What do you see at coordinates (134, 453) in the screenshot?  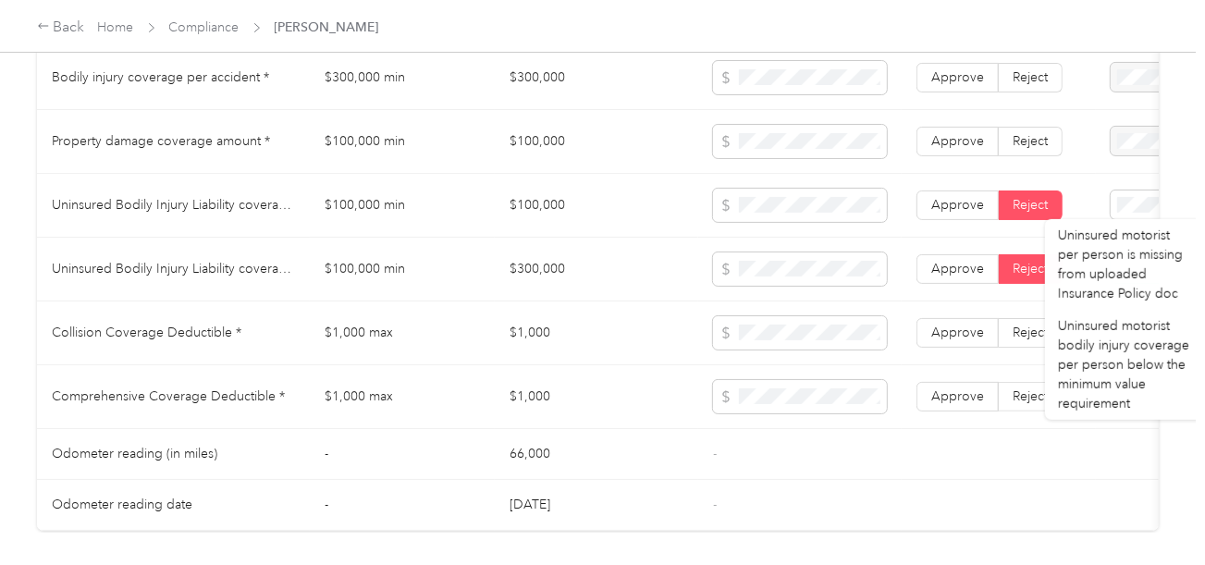 I see `span: Odometer reading (in miles)` at bounding box center [134, 453].